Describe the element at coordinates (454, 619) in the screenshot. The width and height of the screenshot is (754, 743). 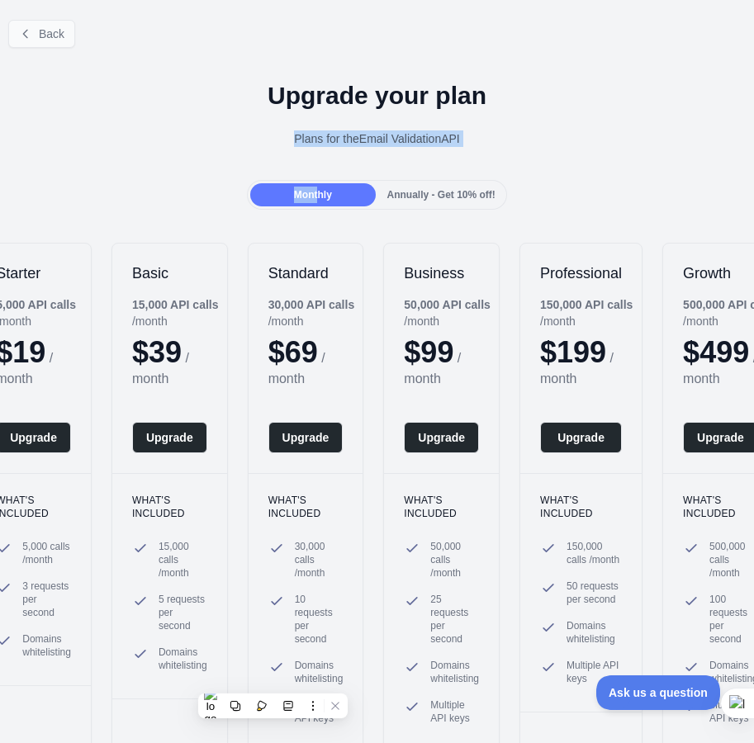
I see `span: 25 requests per second` at that location.